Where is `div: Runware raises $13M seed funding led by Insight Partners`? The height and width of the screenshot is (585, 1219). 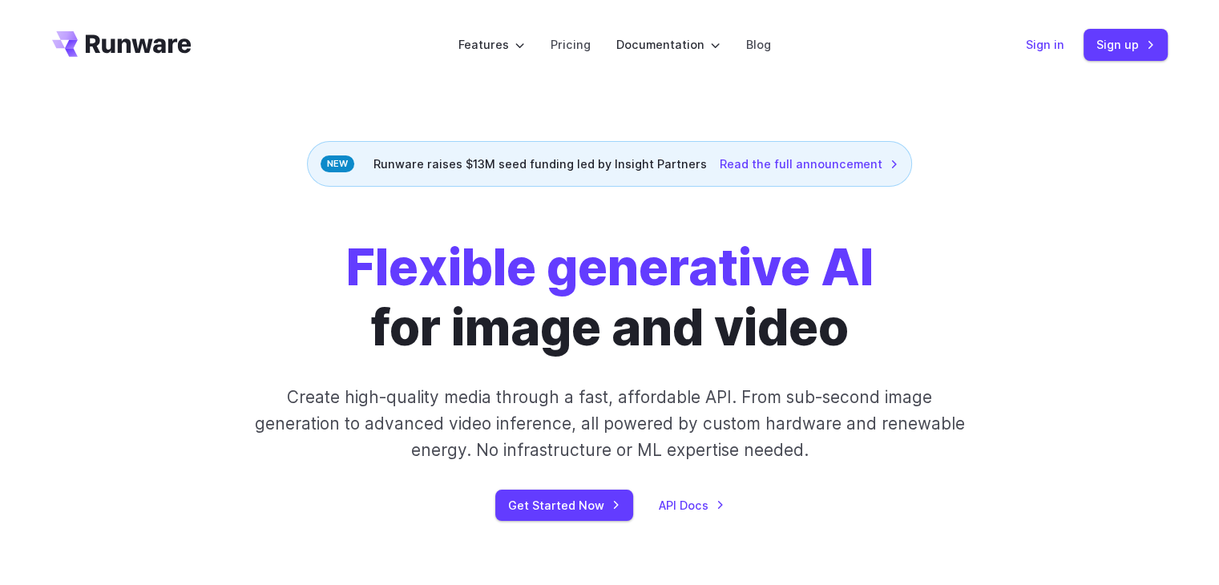 div: Runware raises $13M seed funding led by Insight Partners is located at coordinates (609, 163).